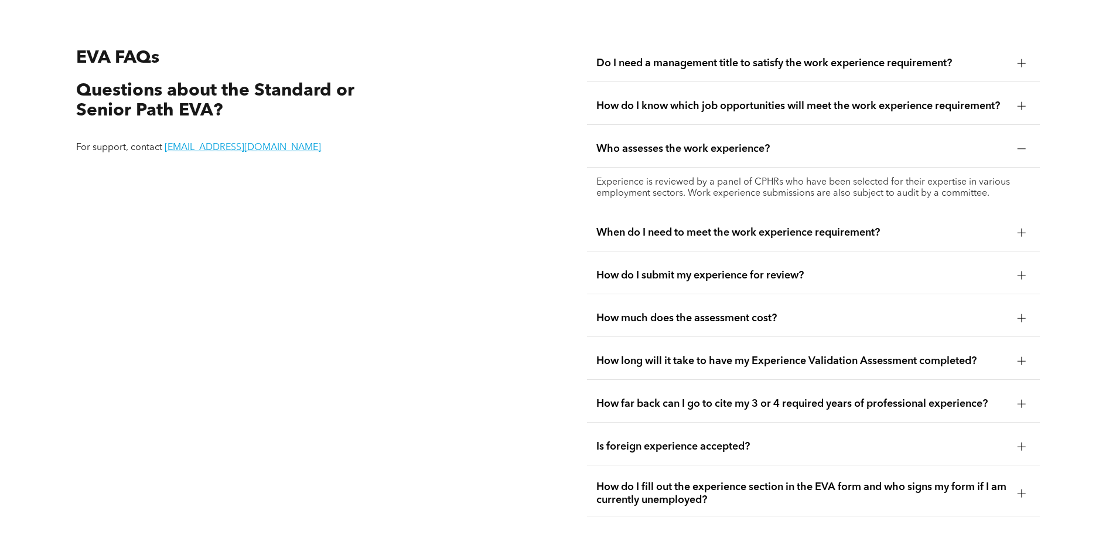 This screenshot has width=1116, height=534. What do you see at coordinates (802, 275) in the screenshot?
I see `span: How do I submit my experience for review?` at bounding box center [802, 275].